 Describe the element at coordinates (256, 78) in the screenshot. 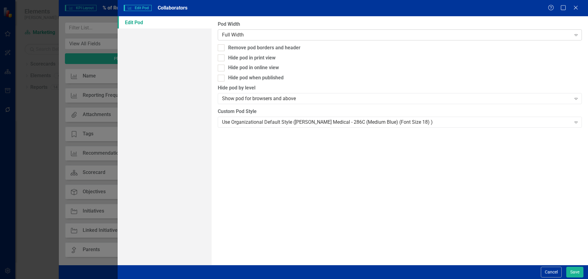

I see `div: Hide pod when published` at that location.